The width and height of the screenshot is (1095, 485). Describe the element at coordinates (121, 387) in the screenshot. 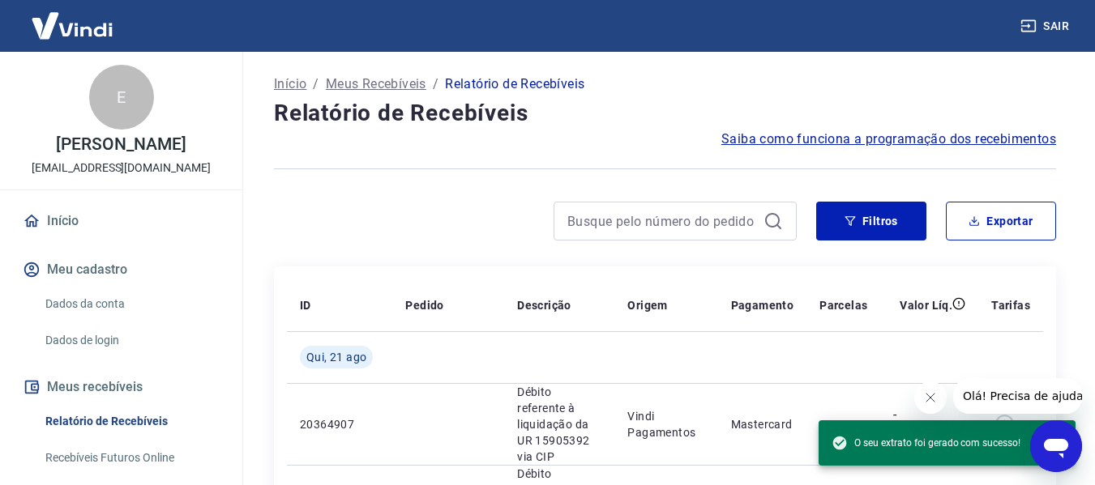

I see `button: Meus recebíveis` at that location.